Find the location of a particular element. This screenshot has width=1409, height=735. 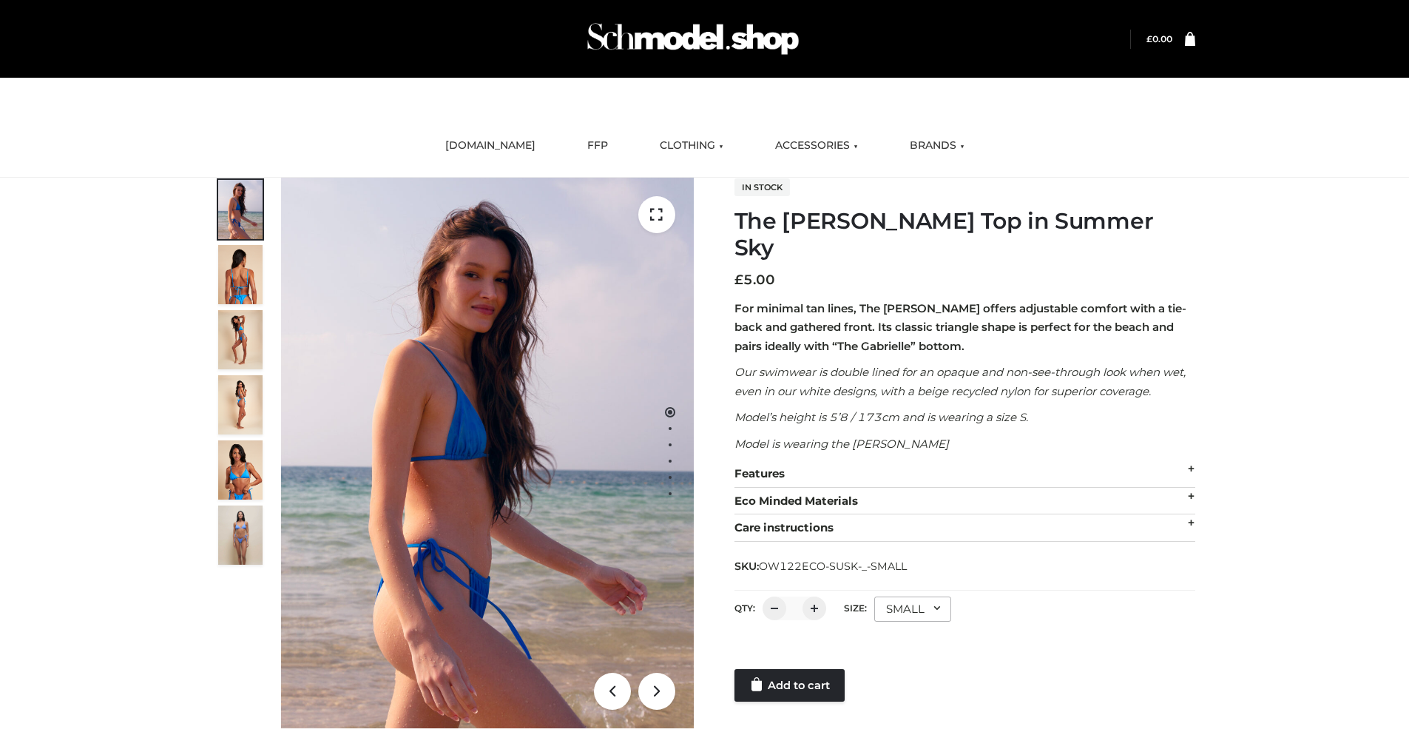

div: SMALL is located at coordinates (913, 609).